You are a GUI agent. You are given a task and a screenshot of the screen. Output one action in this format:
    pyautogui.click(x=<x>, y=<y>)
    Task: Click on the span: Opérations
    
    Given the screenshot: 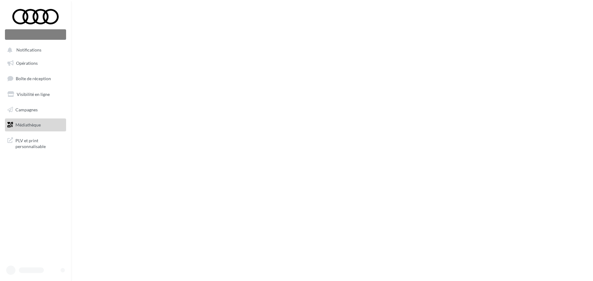 What is the action you would take?
    pyautogui.click(x=27, y=63)
    